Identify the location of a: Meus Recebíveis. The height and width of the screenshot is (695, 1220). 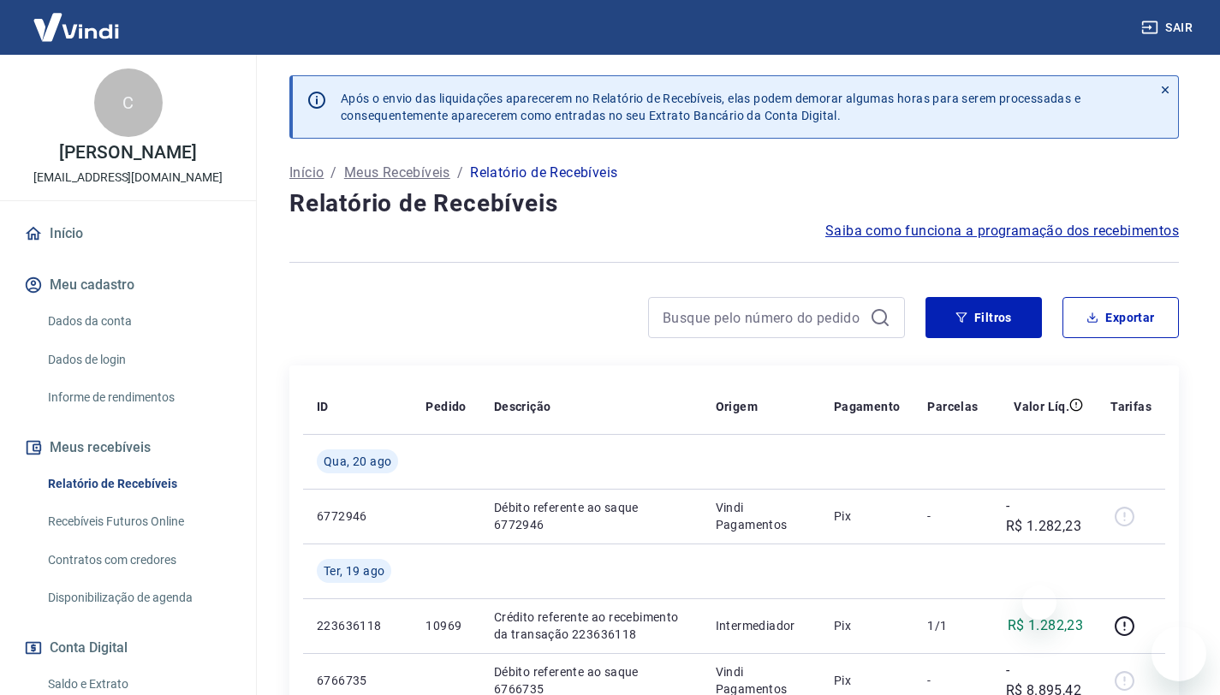
(397, 173).